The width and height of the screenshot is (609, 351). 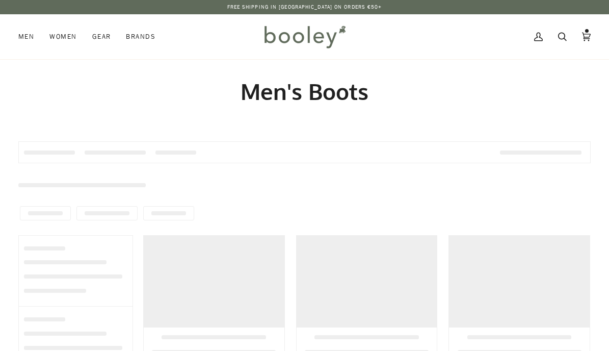 What do you see at coordinates (101, 37) in the screenshot?
I see `a: Gear` at bounding box center [101, 37].